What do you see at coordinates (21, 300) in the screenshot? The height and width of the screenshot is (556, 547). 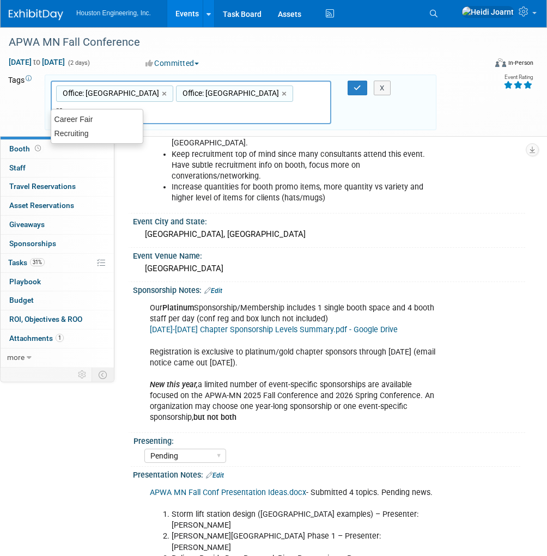 I see `span: Budget` at bounding box center [21, 300].